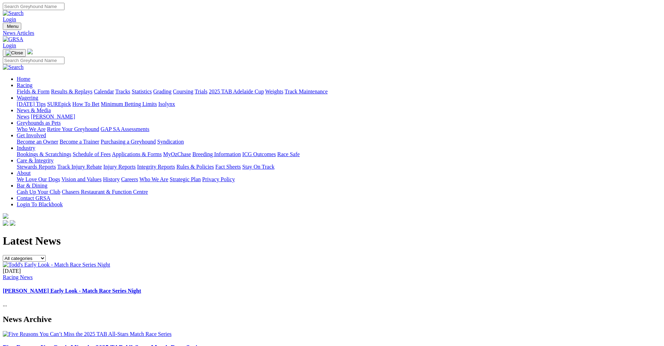 The image size is (664, 346). Describe the element at coordinates (31, 135) in the screenshot. I see `a: Get Involved` at that location.